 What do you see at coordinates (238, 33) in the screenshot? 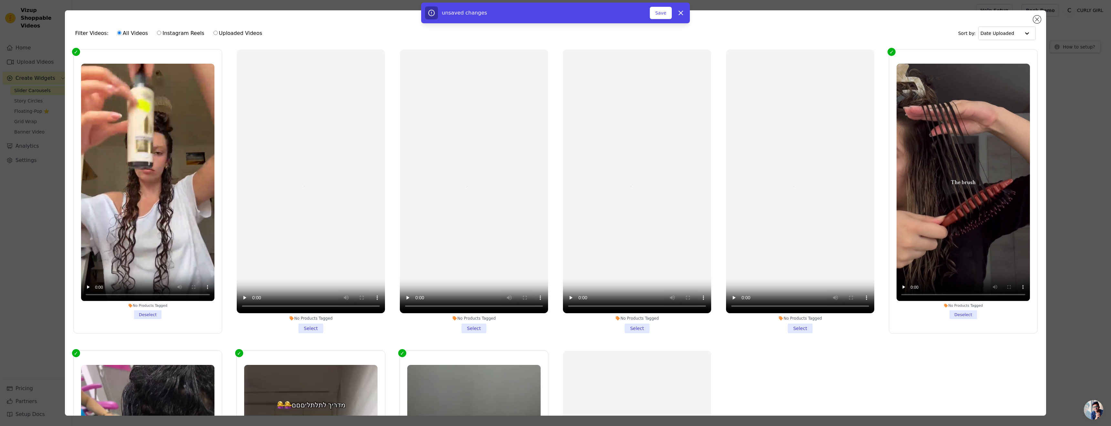
I see `label: Uploaded Videos` at bounding box center [238, 33].